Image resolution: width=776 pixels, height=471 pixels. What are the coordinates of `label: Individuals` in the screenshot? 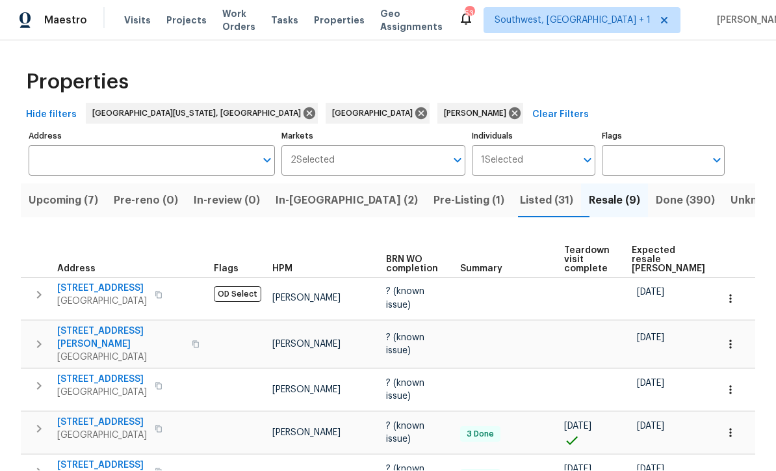 It's located at (533, 136).